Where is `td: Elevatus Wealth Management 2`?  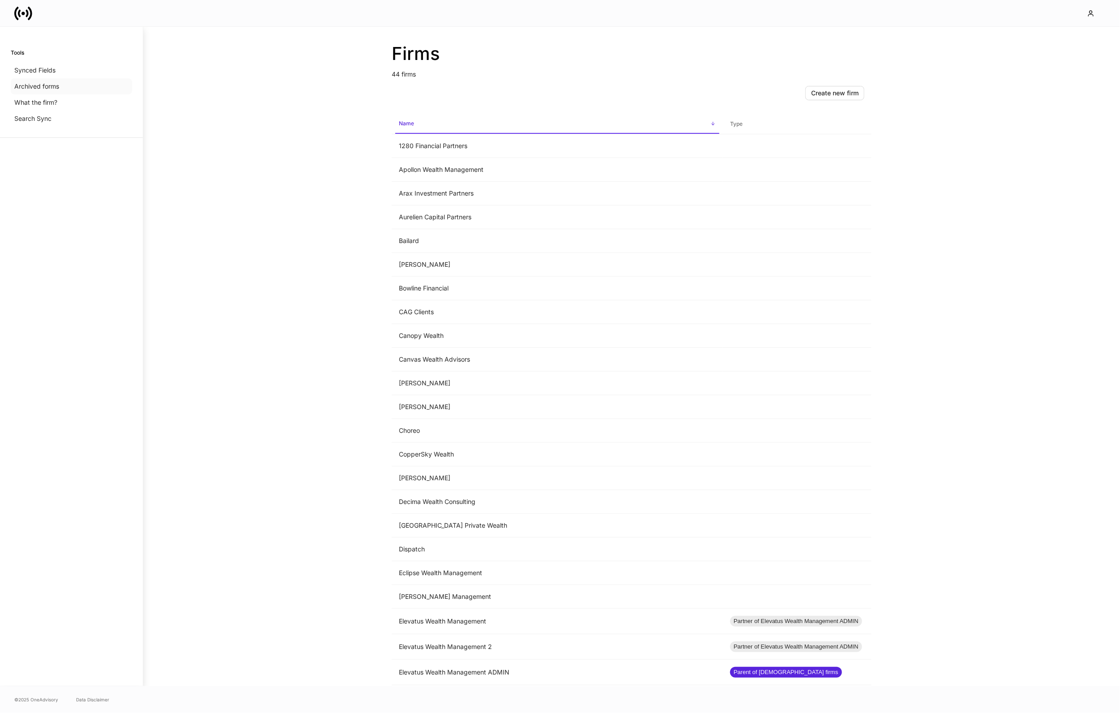
td: Elevatus Wealth Management 2 is located at coordinates (557, 647).